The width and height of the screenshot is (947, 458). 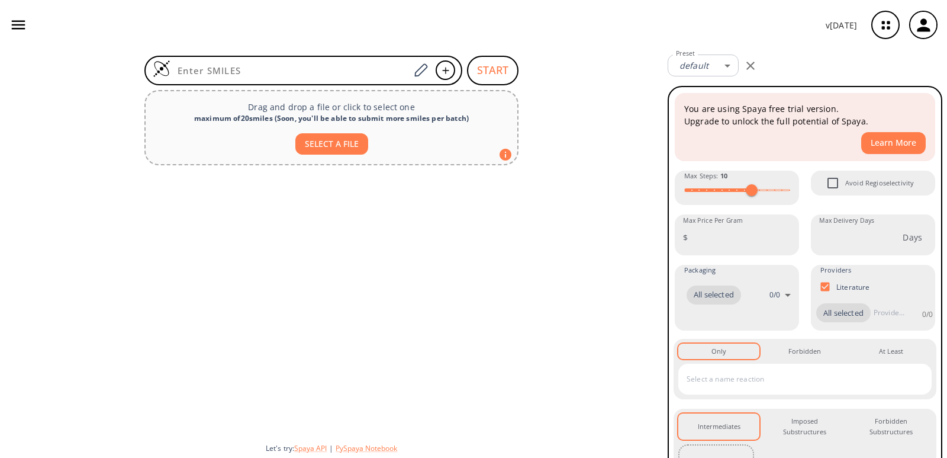 What do you see at coordinates (493, 70) in the screenshot?
I see `button: START` at bounding box center [493, 70].